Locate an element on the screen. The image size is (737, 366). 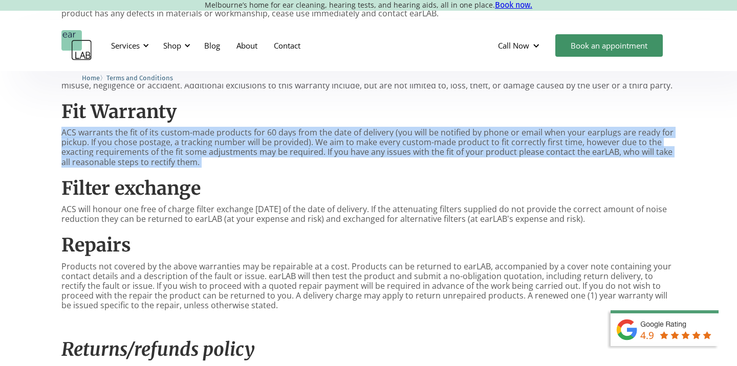
p: This limited warranty applies only where the products have been properly maintained in accordance... is located at coordinates (368, 81).